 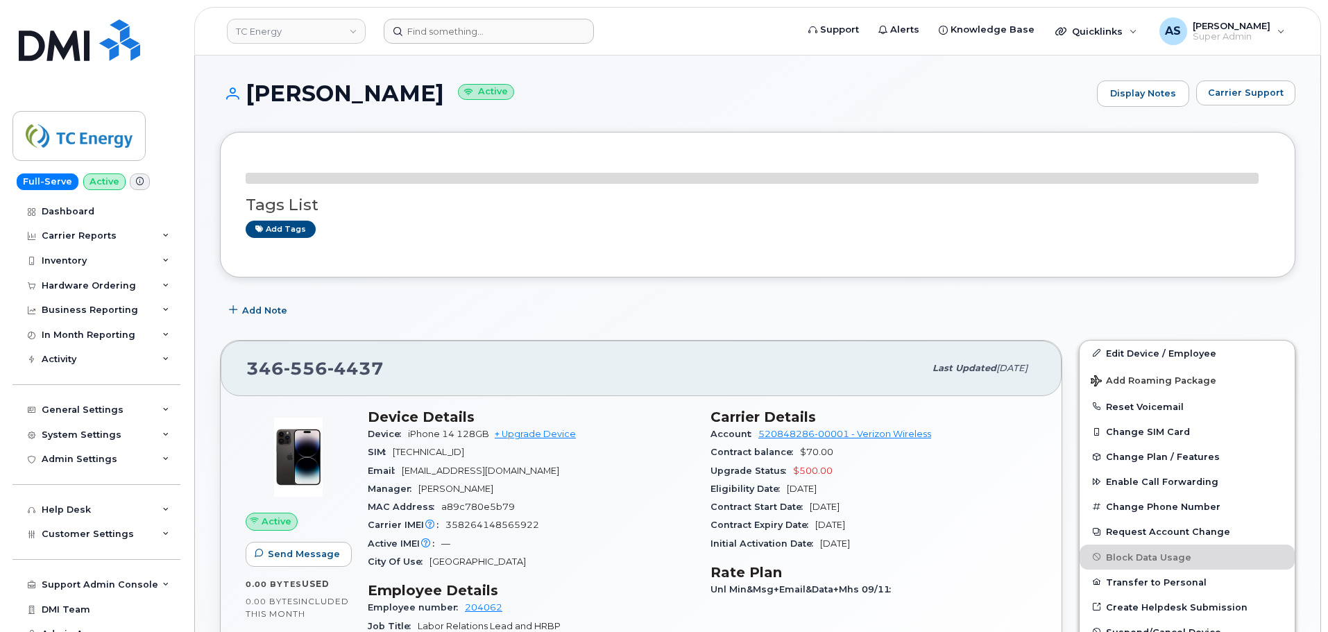 I want to click on a: 520848286-00001 - Verizon Wireless, so click(x=845, y=434).